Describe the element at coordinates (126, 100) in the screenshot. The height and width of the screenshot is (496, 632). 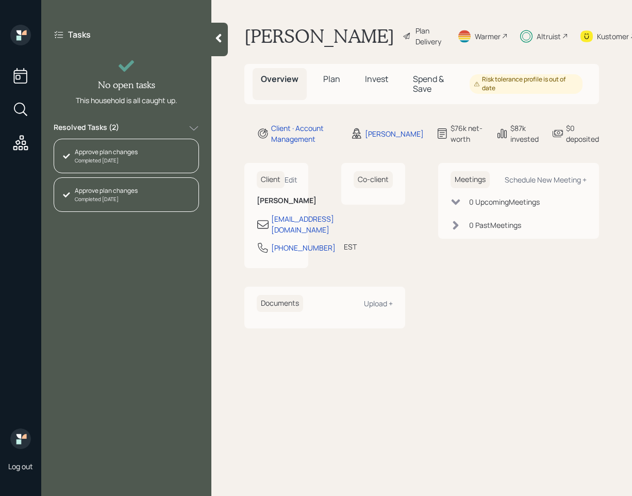
I see `div: This household is all caught up.` at that location.